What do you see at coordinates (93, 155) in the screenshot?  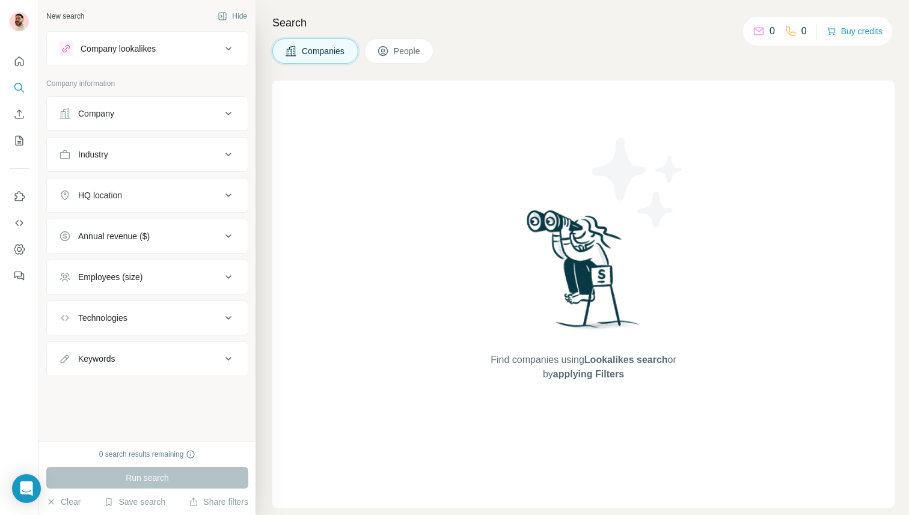 I see `div: Industry` at bounding box center [93, 155].